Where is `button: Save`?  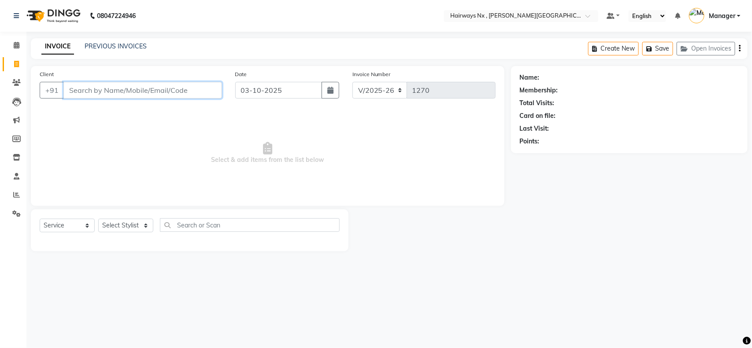
button: Save is located at coordinates (657, 48).